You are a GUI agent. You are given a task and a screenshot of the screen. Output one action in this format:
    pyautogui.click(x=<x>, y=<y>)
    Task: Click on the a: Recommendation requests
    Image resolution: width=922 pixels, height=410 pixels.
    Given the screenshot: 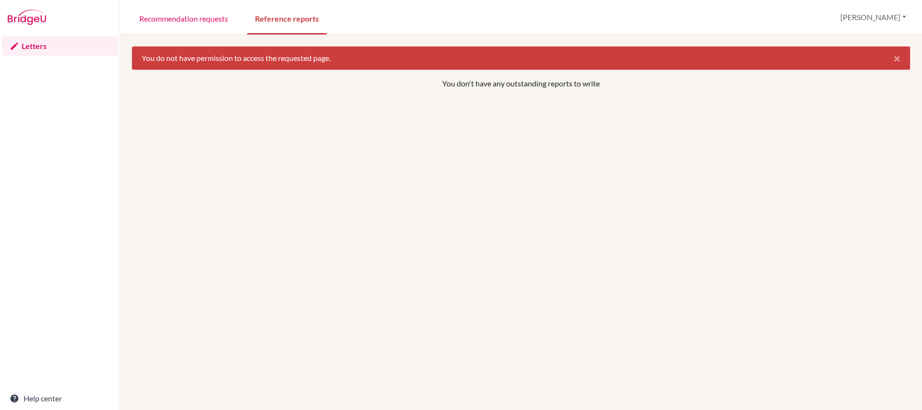 What is the action you would take?
    pyautogui.click(x=183, y=18)
    